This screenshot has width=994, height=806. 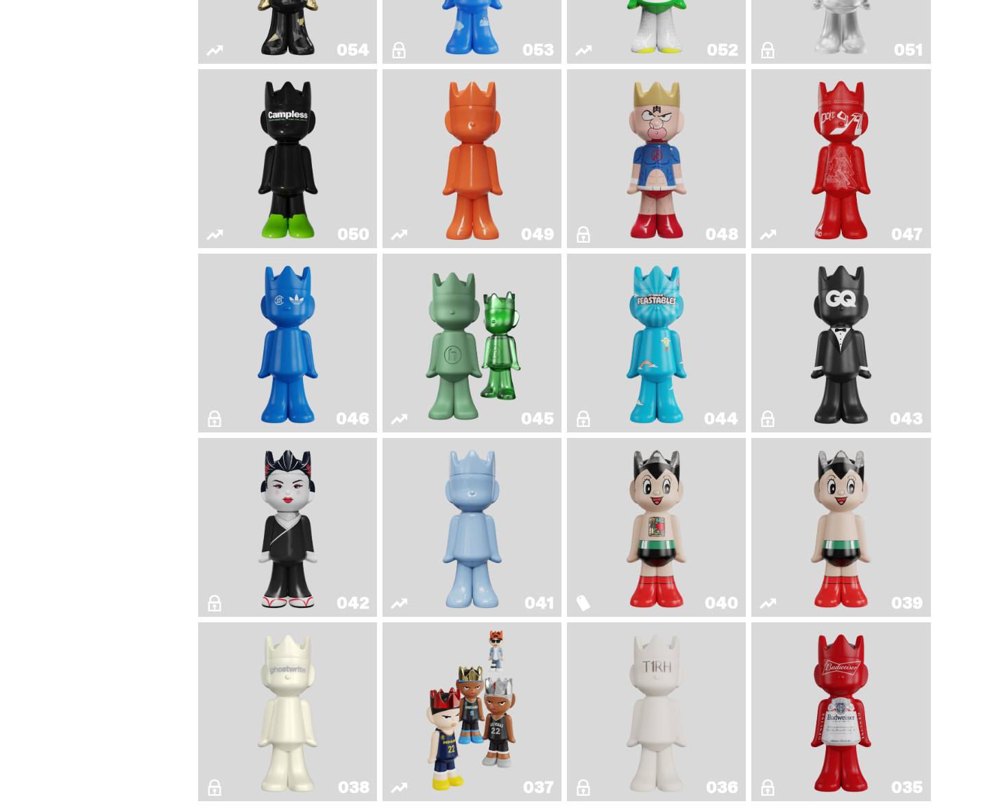 What do you see at coordinates (287, 527) in the screenshot?
I see `a: Sei Less` at bounding box center [287, 527].